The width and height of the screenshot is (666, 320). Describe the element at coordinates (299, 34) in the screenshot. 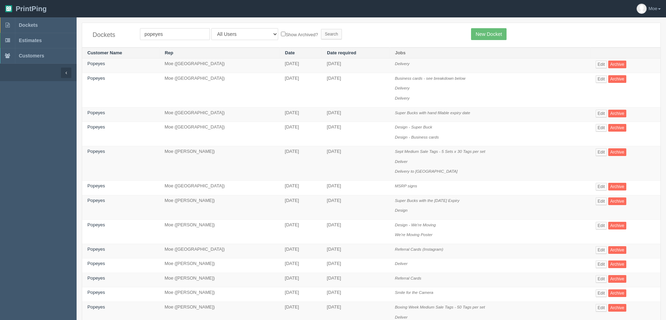

I see `label: Show Archived?` at that location.